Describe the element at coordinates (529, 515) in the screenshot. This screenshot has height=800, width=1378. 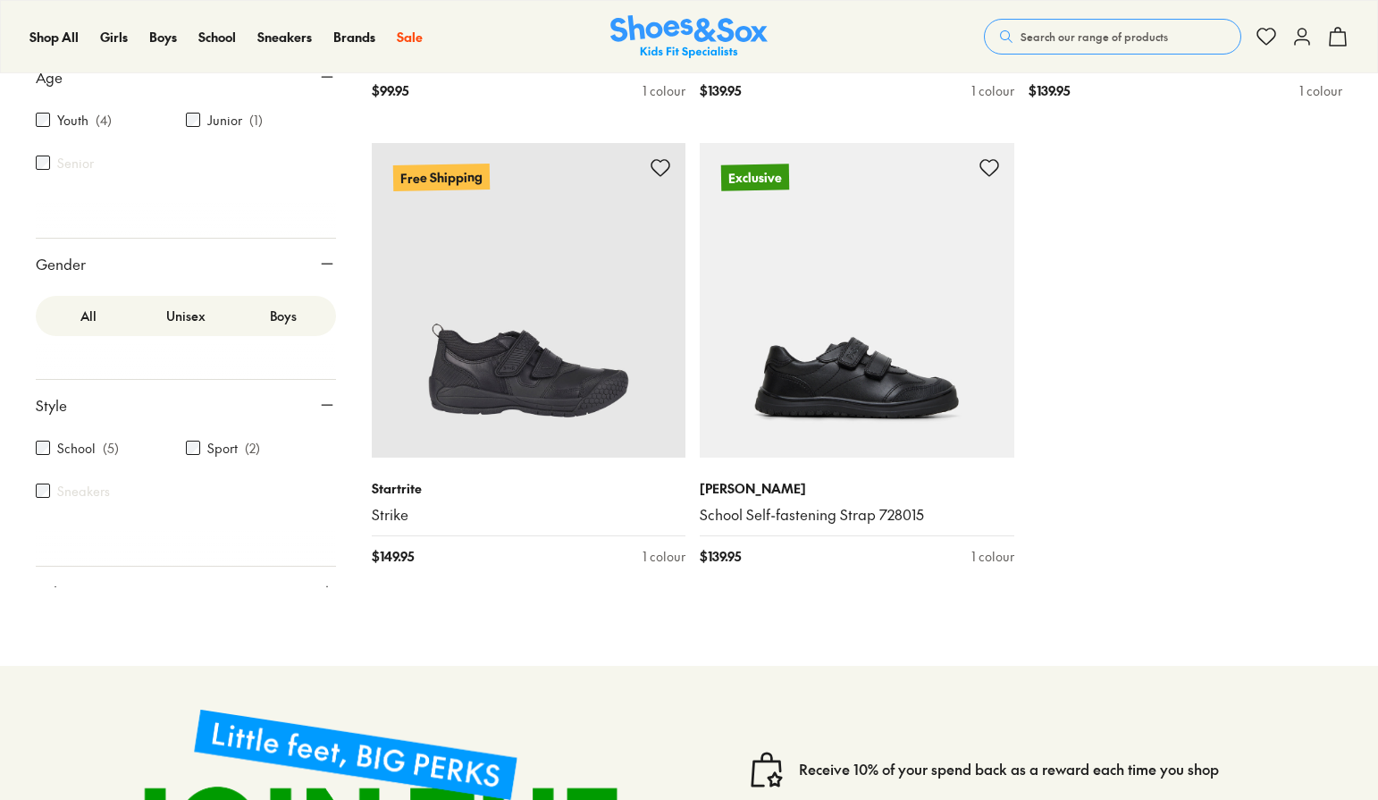
I see `a: Strike` at that location.